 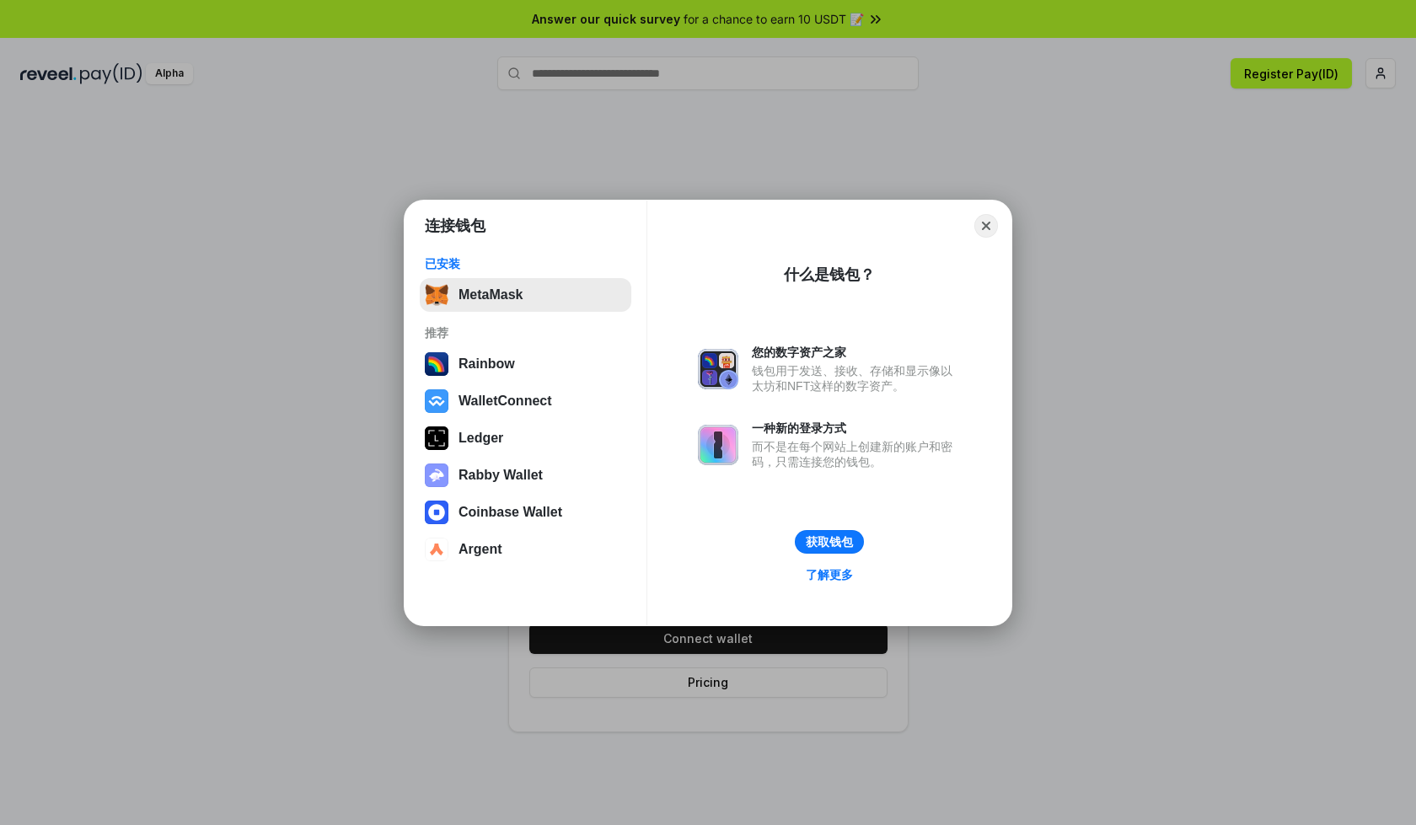 I want to click on div: Rabby Wallet, so click(x=501, y=475).